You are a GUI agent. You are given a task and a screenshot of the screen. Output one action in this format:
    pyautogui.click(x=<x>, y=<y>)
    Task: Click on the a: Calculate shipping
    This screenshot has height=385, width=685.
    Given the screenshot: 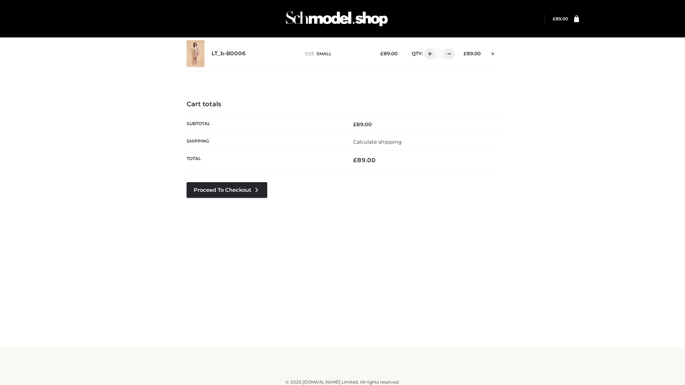 What is the action you would take?
    pyautogui.click(x=377, y=142)
    